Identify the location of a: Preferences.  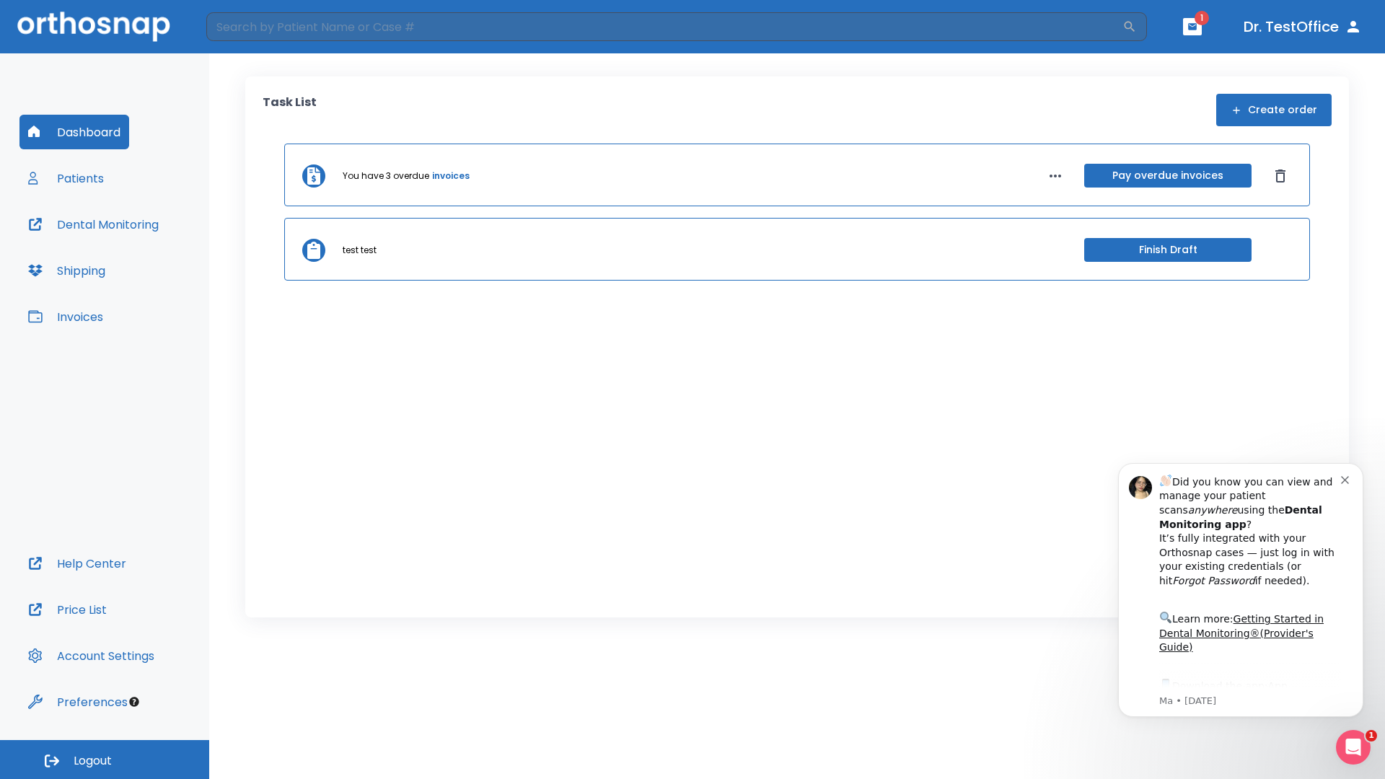
(78, 702).